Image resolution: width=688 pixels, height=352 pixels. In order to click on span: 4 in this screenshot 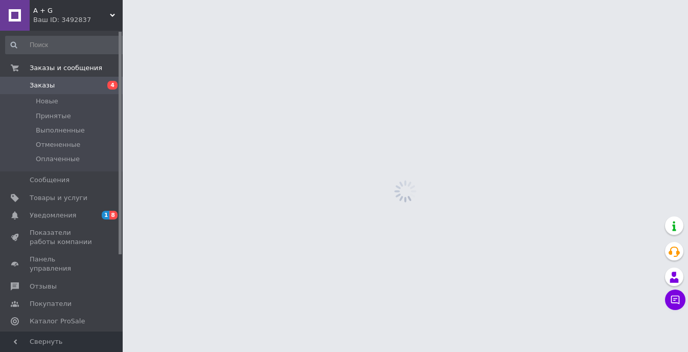, I will do `click(112, 85)`.